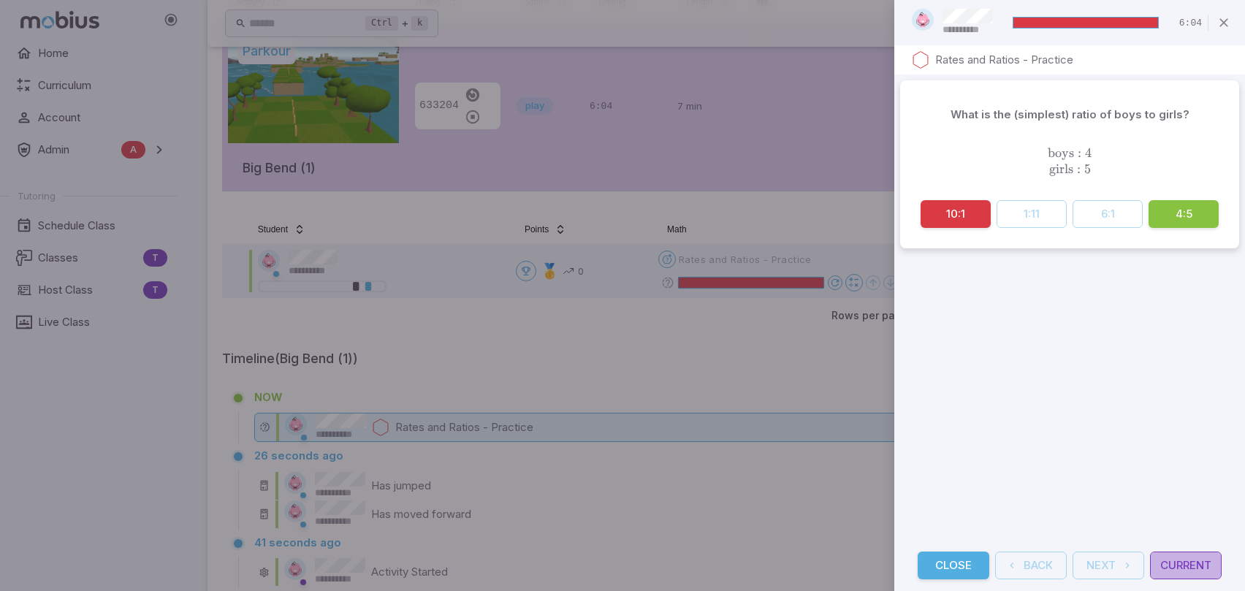  Describe the element at coordinates (1186, 565) in the screenshot. I see `button: Current` at that location.